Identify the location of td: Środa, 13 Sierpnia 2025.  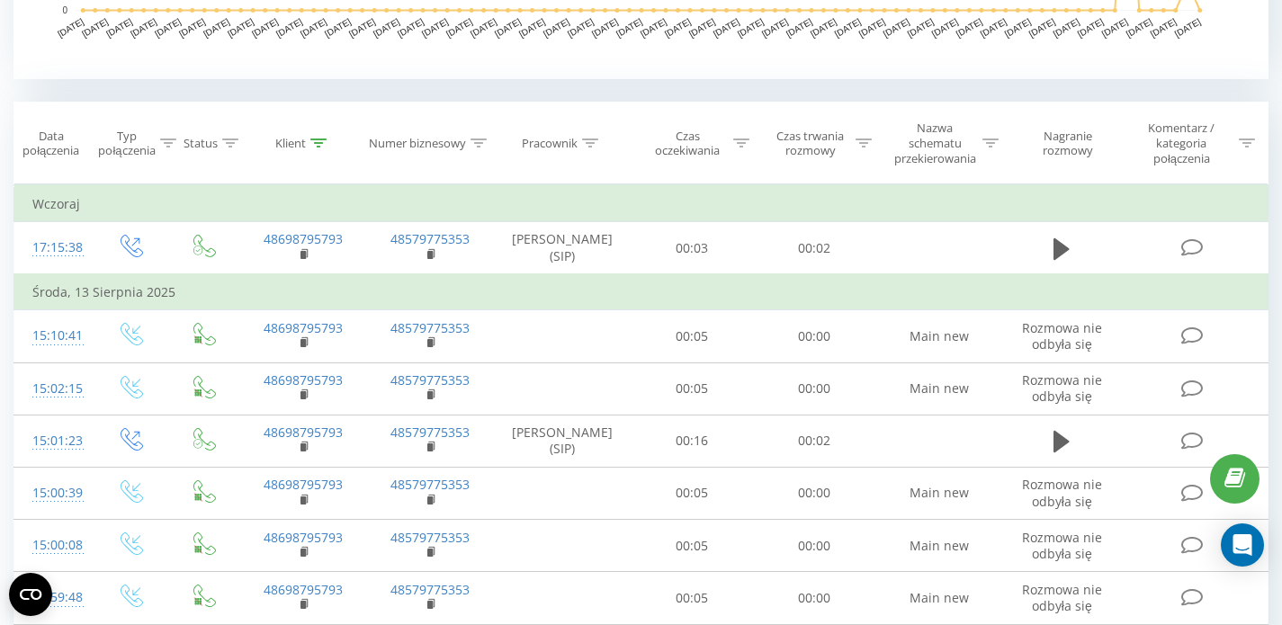
(641, 292).